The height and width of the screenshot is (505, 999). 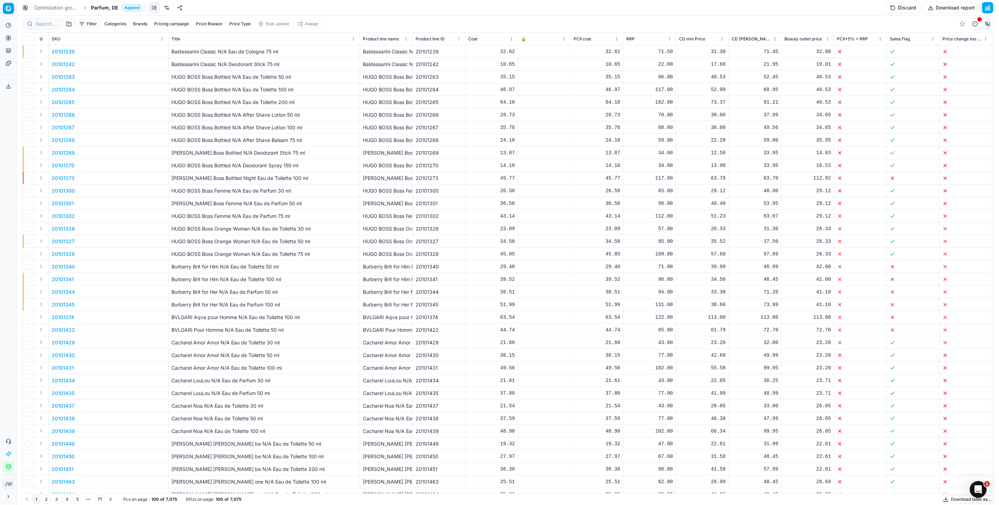 I want to click on button: 20101301, so click(x=63, y=203).